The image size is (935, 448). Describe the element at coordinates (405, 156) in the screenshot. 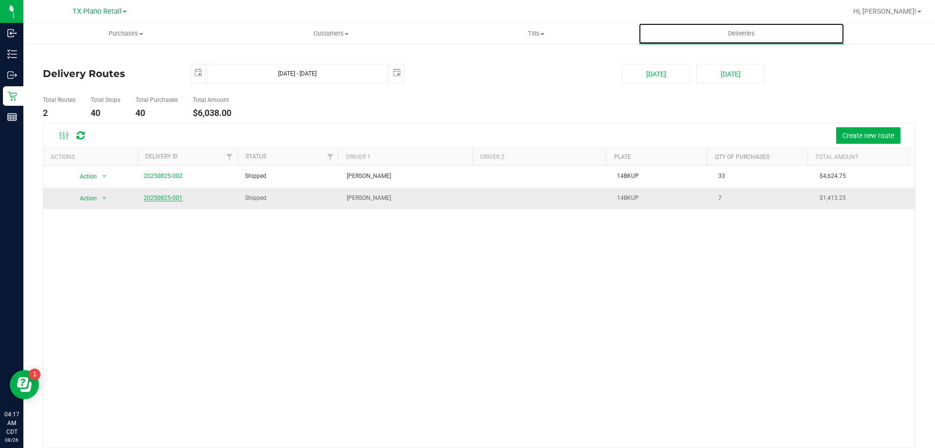

I see `th: Driver 1` at that location.